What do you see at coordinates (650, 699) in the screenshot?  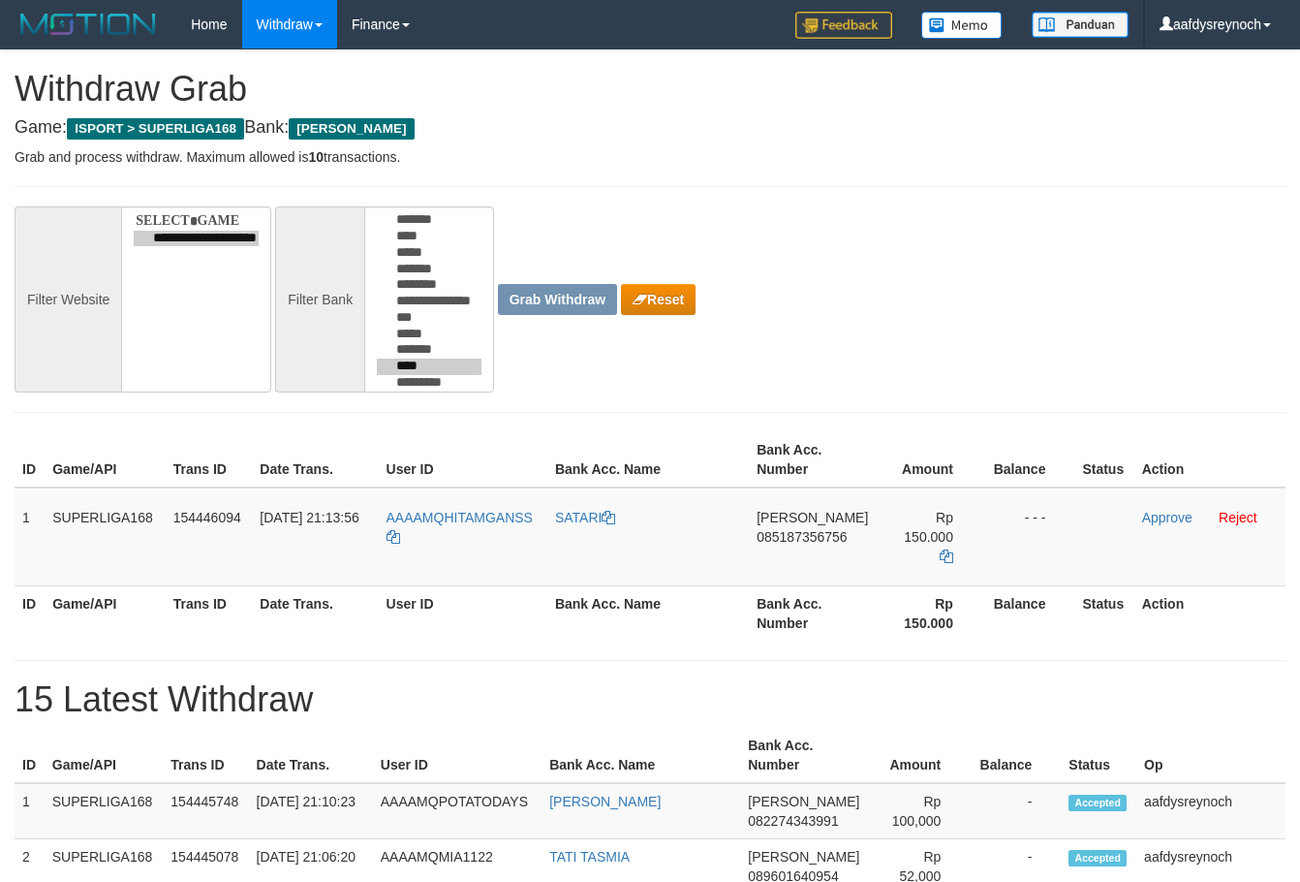 I see `h1: 15 Latest Withdraw` at bounding box center [650, 699].